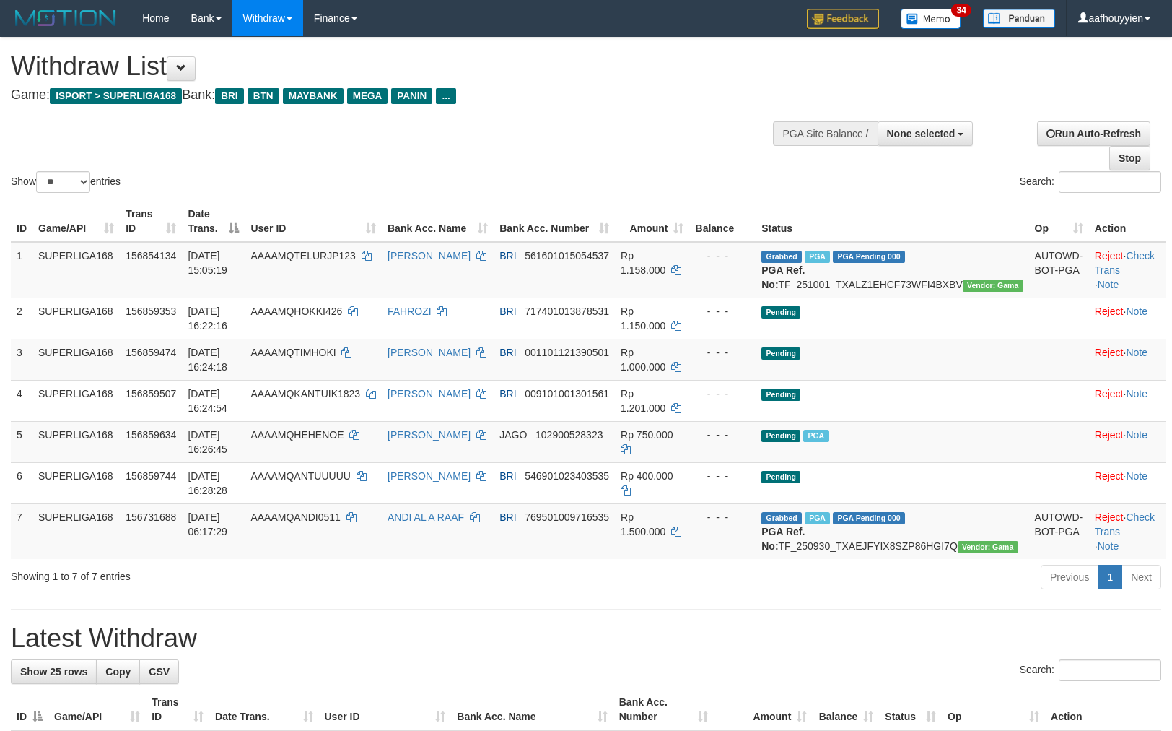 The width and height of the screenshot is (1172, 731). Describe the element at coordinates (159, 671) in the screenshot. I see `span: CSV` at that location.